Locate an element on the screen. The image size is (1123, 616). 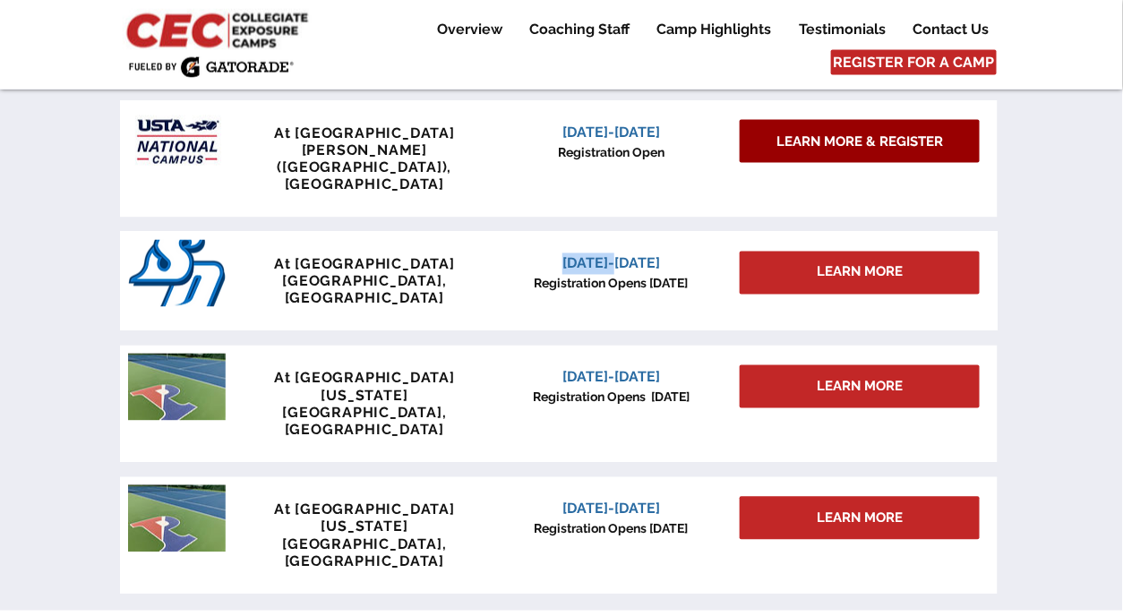
img: San_Diego_Toreros_logo.png is located at coordinates (176, 273).